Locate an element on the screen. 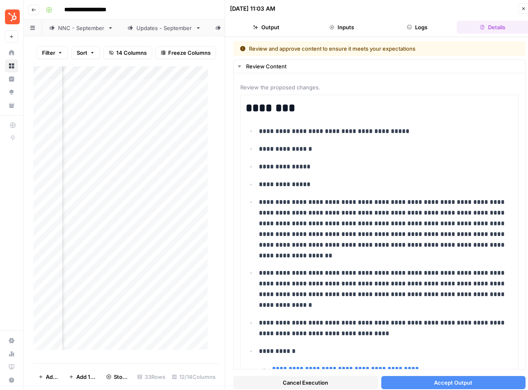  span: 14 Columns is located at coordinates (132, 53).